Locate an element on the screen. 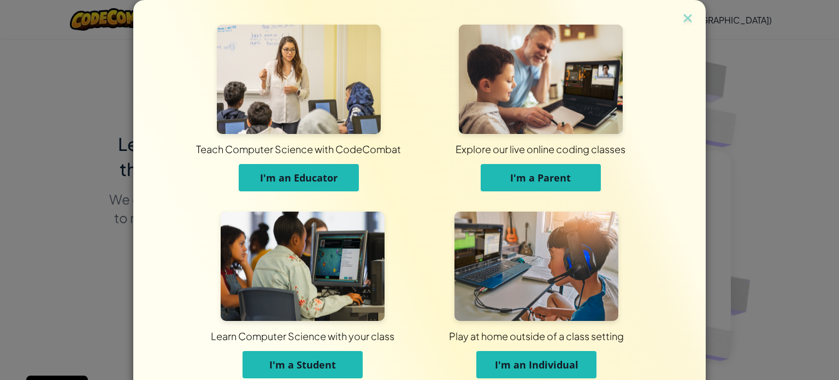 The width and height of the screenshot is (839, 380). button: I'm an Educator is located at coordinates (299, 178).